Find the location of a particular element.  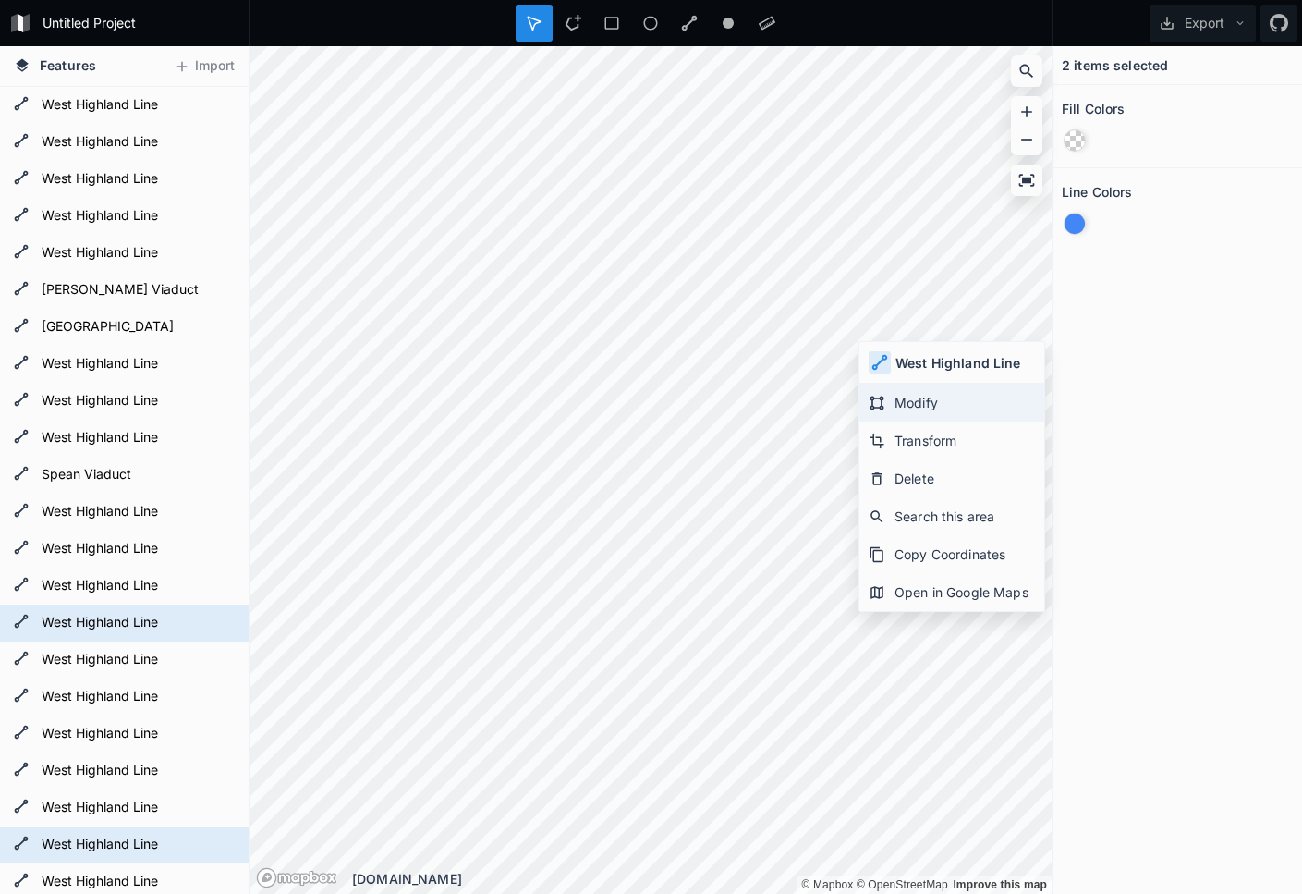

div: Open in Google Maps is located at coordinates (952, 592).